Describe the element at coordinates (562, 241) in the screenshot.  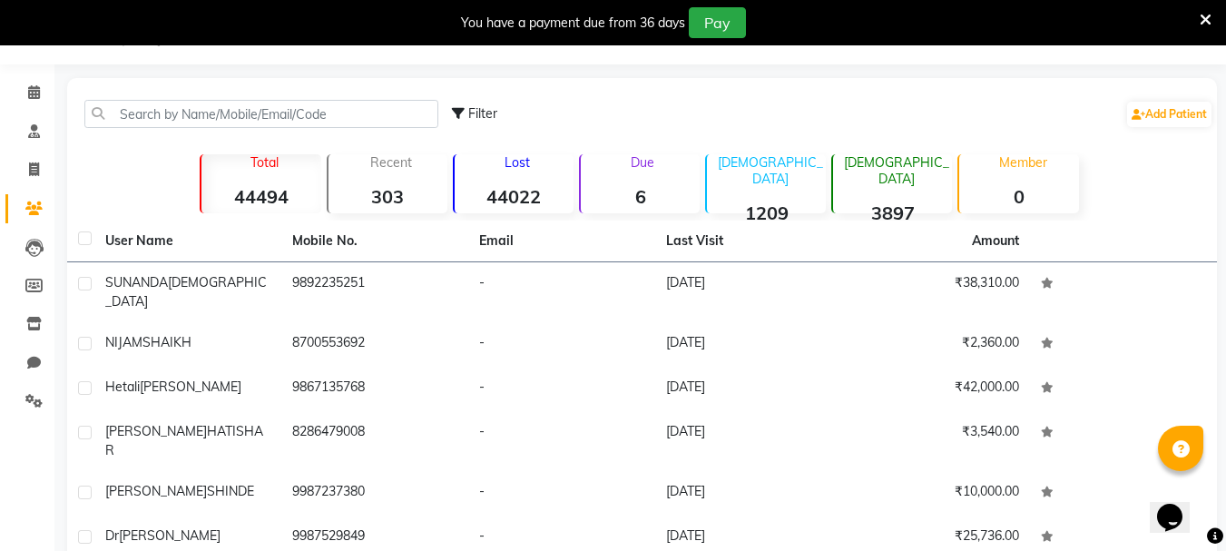
I see `th: Email` at that location.